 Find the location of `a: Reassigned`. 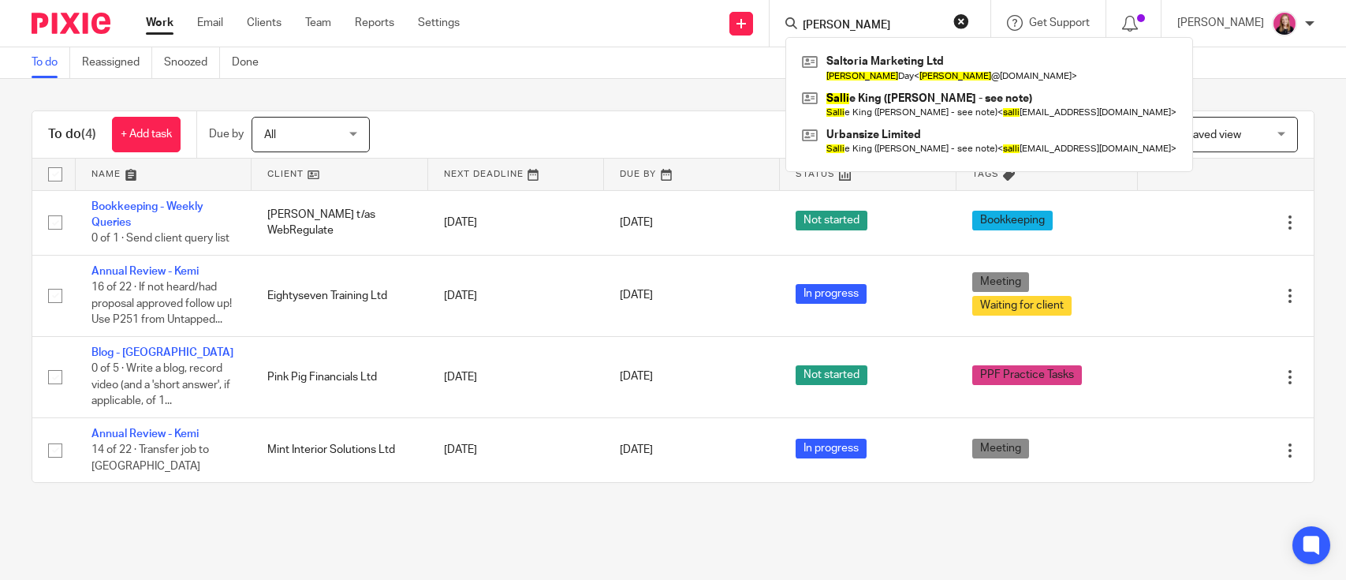

a: Reassigned is located at coordinates (117, 62).